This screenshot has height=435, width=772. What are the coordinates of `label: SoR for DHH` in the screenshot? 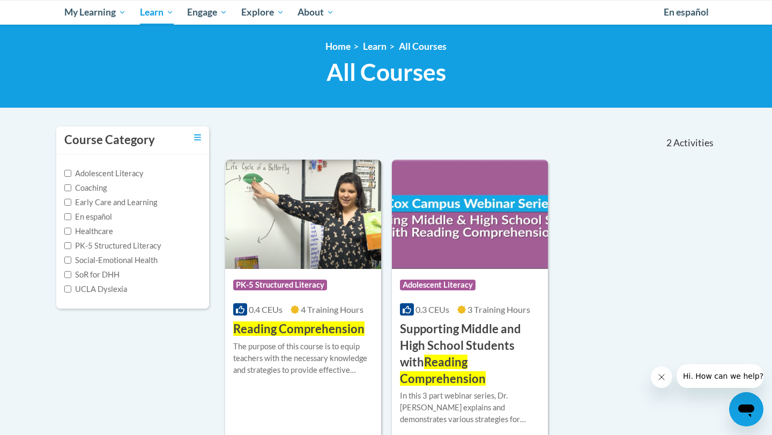 It's located at (92, 275).